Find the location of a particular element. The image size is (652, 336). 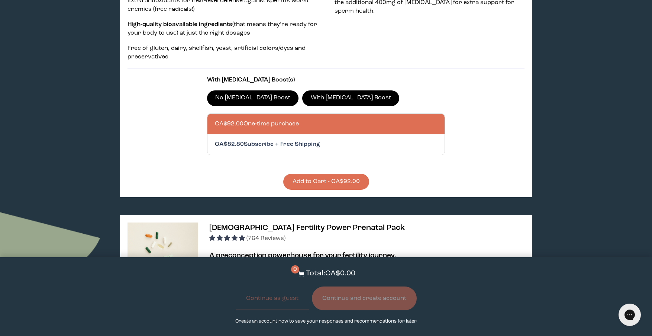

strong: A preconception powerhouse for your fertility journey. is located at coordinates (303, 255).